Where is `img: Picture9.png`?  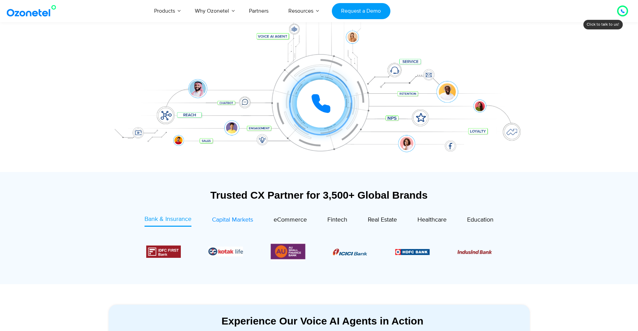
img: Picture9.png is located at coordinates (412, 252).